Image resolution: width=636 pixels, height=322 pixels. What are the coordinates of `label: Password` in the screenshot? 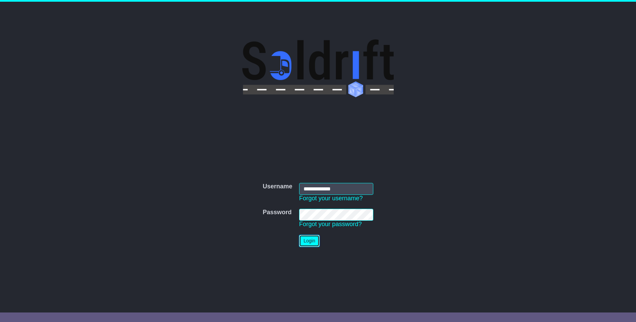 It's located at (277, 213).